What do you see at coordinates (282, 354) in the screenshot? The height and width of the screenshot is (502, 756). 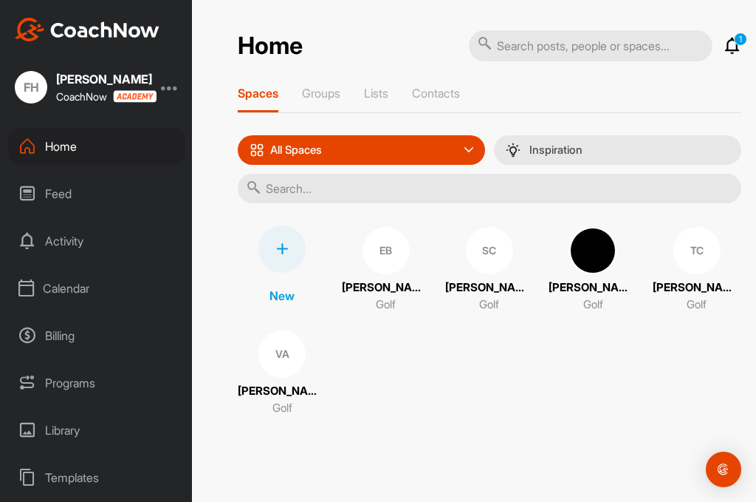 I see `div: VA` at bounding box center [282, 354].